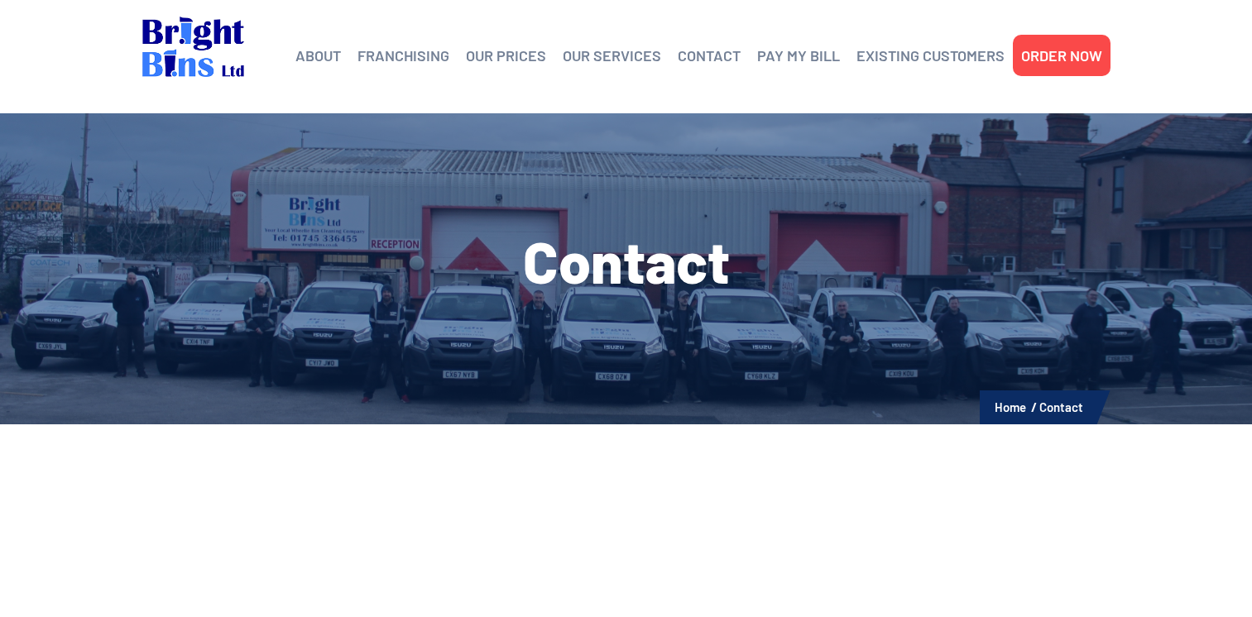 This screenshot has width=1252, height=617. What do you see at coordinates (611, 55) in the screenshot?
I see `a: OUR SERVICES` at bounding box center [611, 55].